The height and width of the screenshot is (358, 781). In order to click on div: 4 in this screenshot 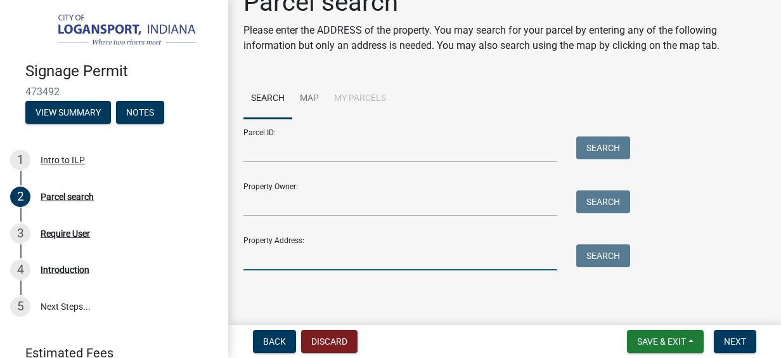, I will do `click(20, 269)`.